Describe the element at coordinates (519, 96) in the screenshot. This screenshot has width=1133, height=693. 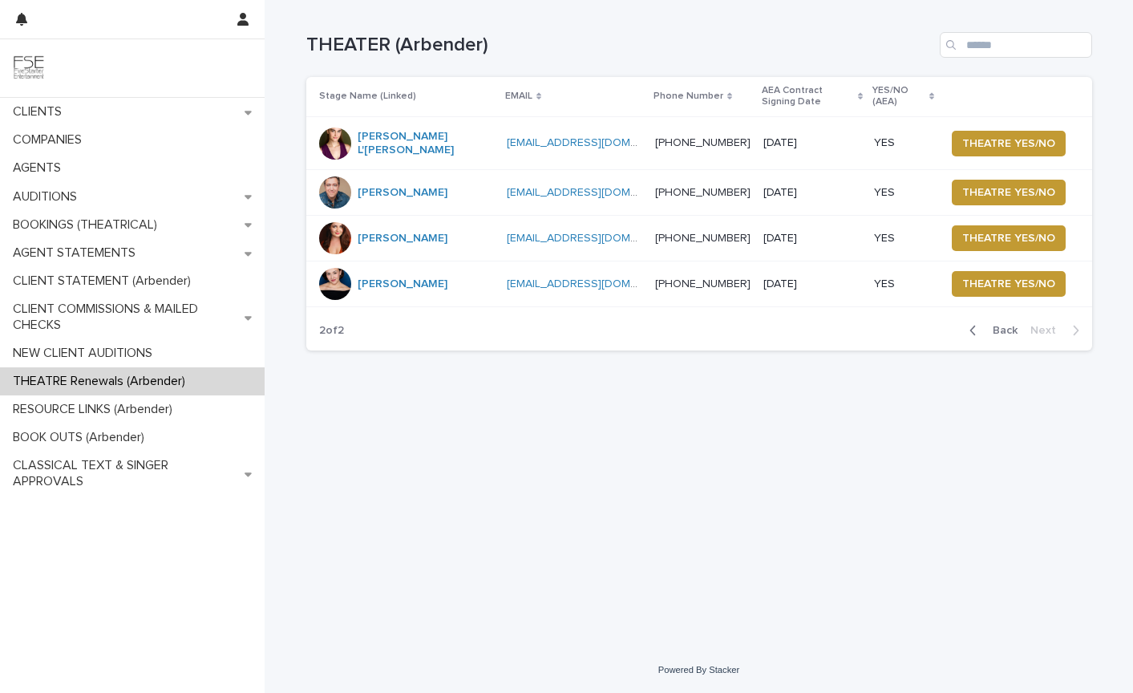
I see `p: EMAIL` at that location.